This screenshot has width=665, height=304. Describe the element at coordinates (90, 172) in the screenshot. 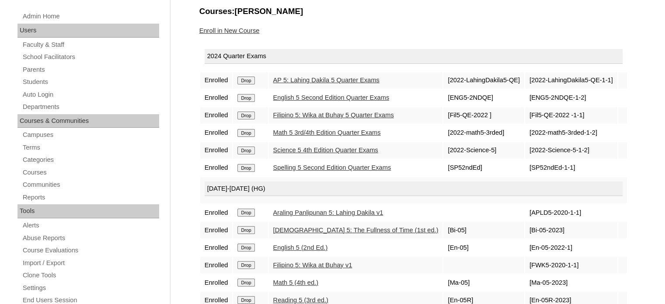

I see `a: Courses` at that location.